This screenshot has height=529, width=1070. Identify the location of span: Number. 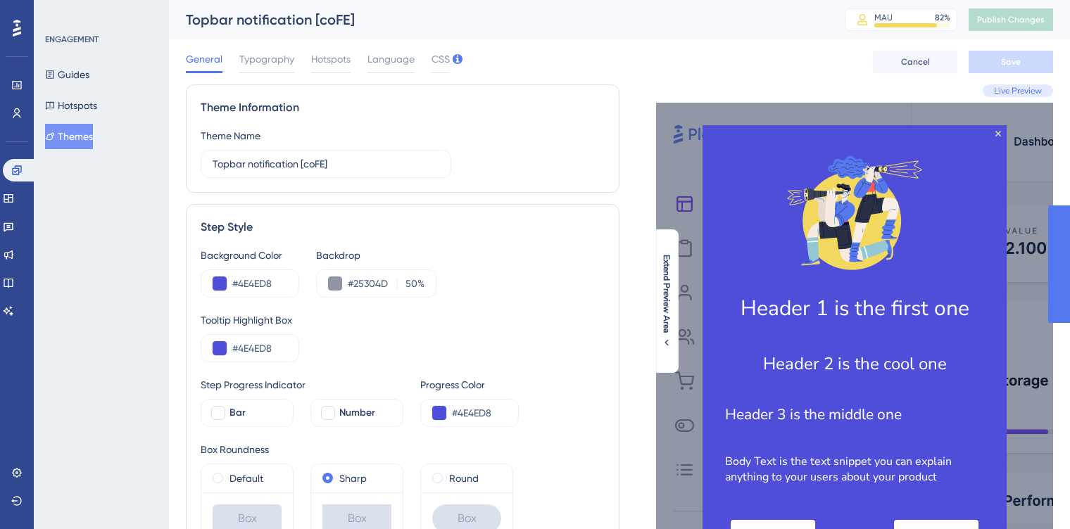
(357, 413).